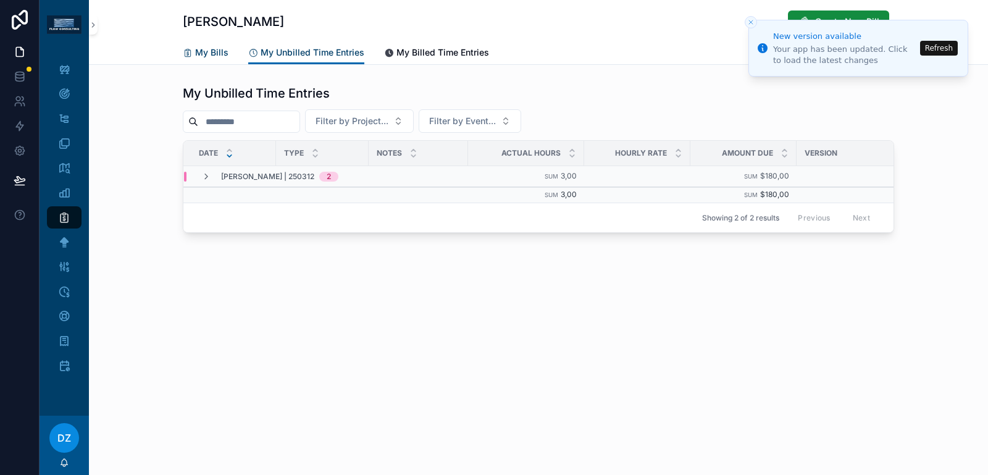 This screenshot has height=475, width=988. What do you see at coordinates (294, 153) in the screenshot?
I see `span: Type` at bounding box center [294, 153].